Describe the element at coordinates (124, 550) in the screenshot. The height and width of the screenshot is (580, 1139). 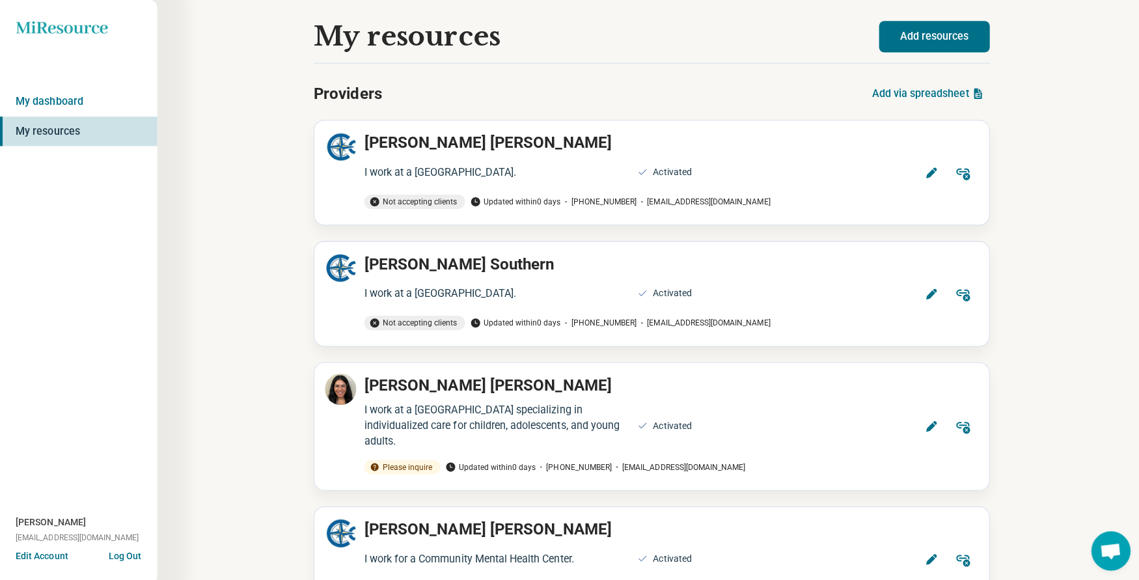
I see `button: Log Out` at that location.